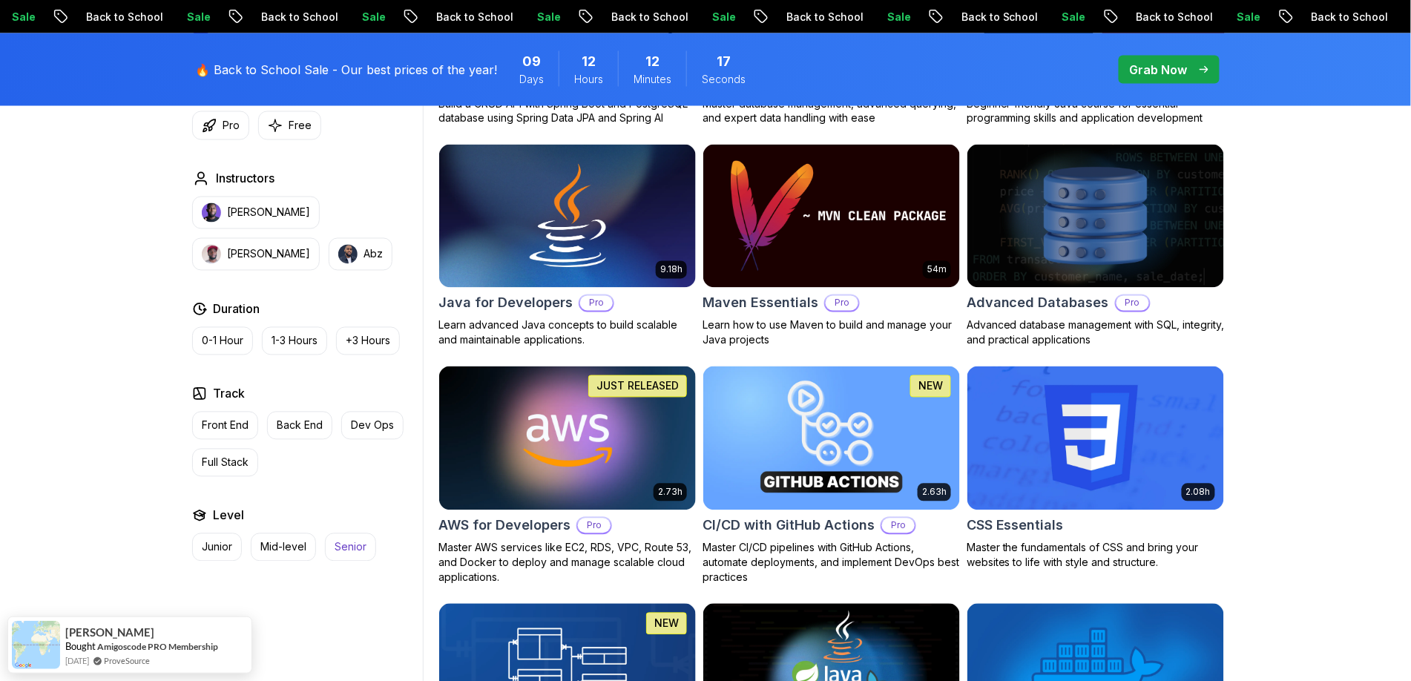 Image resolution: width=1411 pixels, height=681 pixels. Describe the element at coordinates (832, 476) in the screenshot. I see `a: CI/CD with GitHub Actions card2.63hNEWCI/CD with GitHub ActionsProMaster CI/CD pipelines with Git...` at that location.